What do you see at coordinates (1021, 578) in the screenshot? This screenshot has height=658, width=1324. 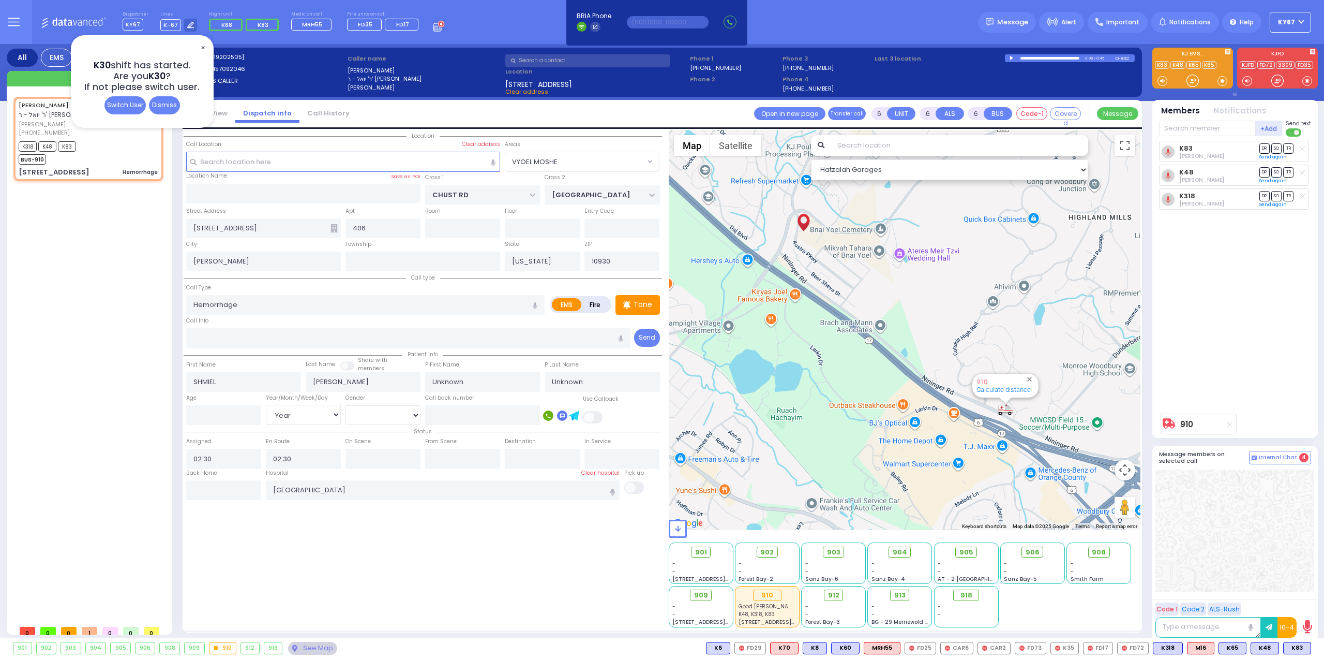 I see `span: Sanz Bay-5` at bounding box center [1021, 578].